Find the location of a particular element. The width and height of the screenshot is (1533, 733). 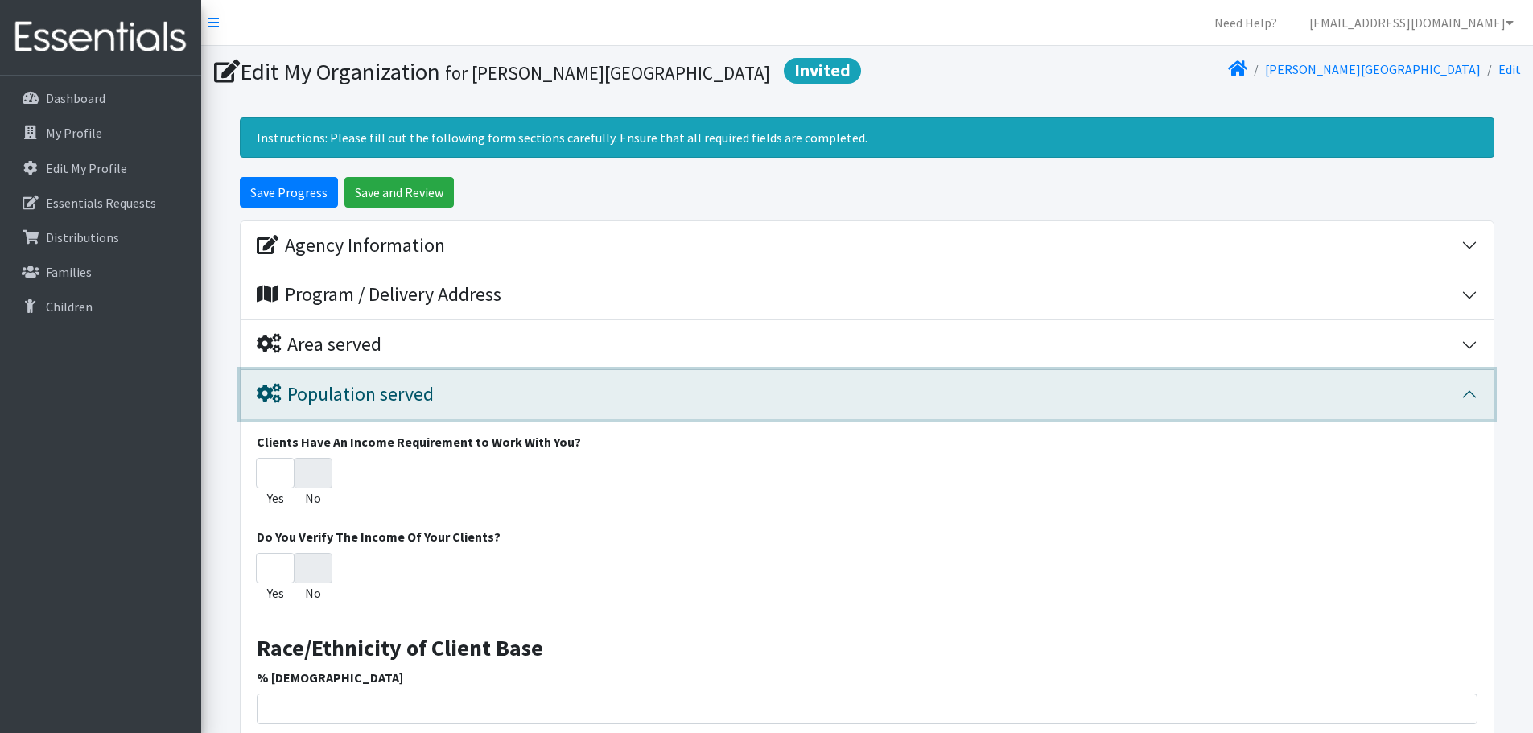

div: Instructions: Please fill out the following form sections carefully. Ensure that all required fie... is located at coordinates (867, 138).